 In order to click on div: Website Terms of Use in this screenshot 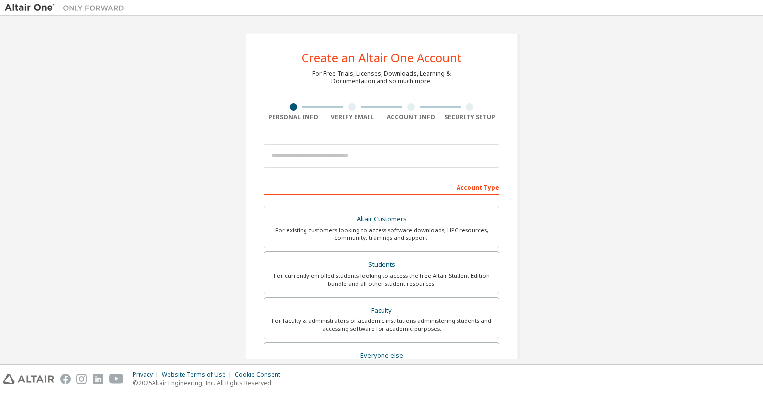, I will do `click(198, 375)`.